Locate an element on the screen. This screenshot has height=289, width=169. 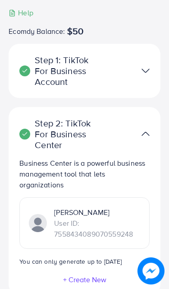
span: Ecomdy Balance: is located at coordinates (37, 31).